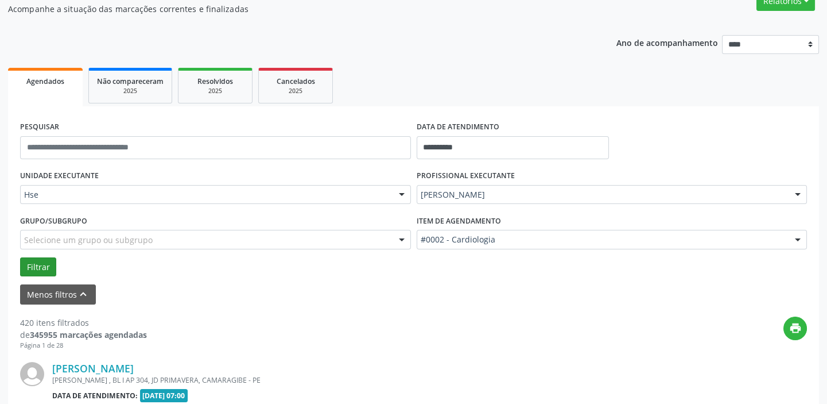 The width and height of the screenshot is (827, 404). What do you see at coordinates (58, 294) in the screenshot?
I see `button: Menos filtroskeyboard_arrow_up` at bounding box center [58, 294].